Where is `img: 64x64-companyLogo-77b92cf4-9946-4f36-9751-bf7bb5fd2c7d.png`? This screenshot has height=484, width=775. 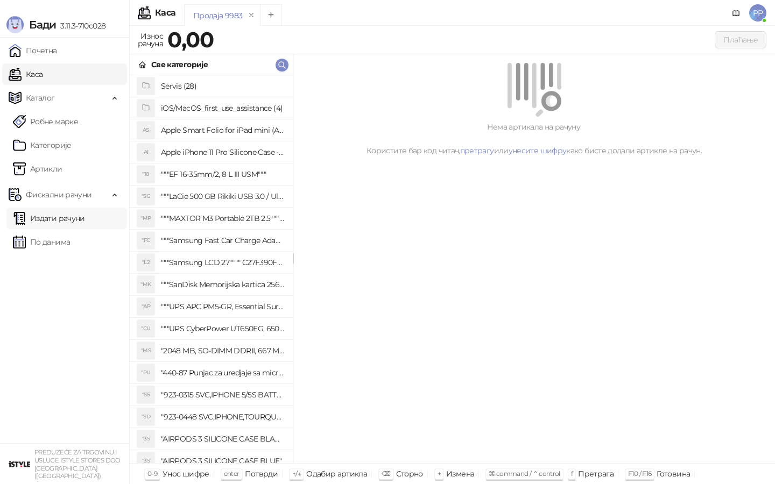 img: 64x64-companyLogo-77b92cf4-9946-4f36-9751-bf7bb5fd2c7d.png is located at coordinates (19, 464).